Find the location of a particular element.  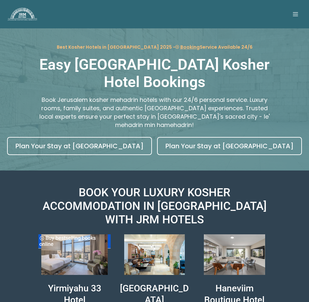

img: Prima Palace hotel is located at coordinates (154, 255).